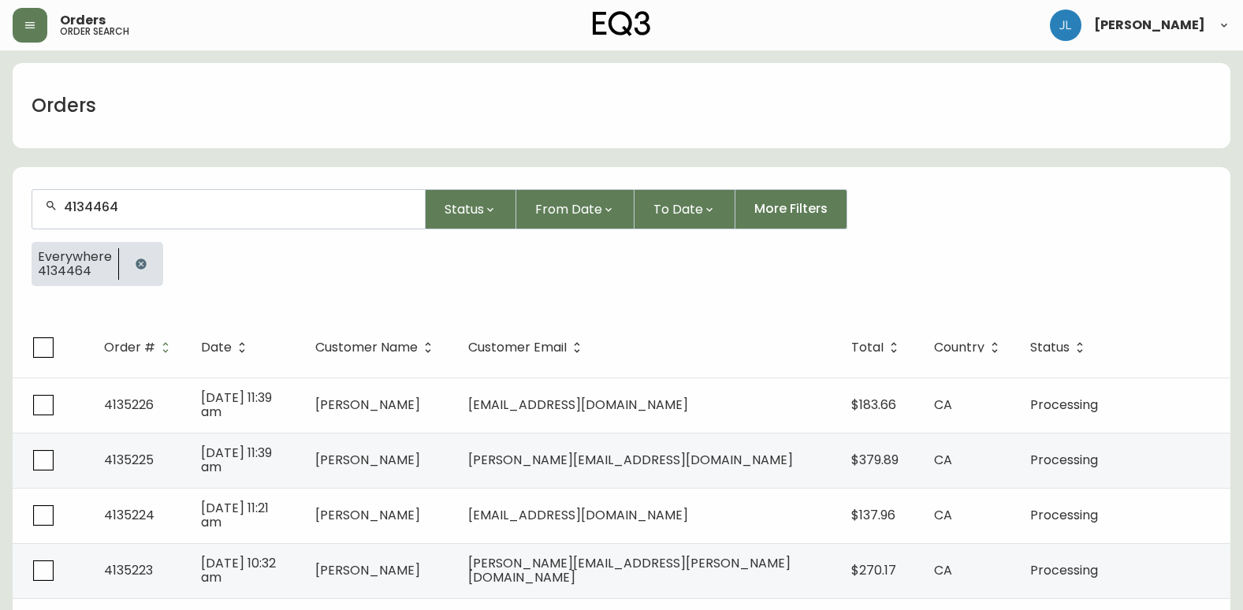 The width and height of the screenshot is (1243, 610). Describe the element at coordinates (791, 209) in the screenshot. I see `span: More Filters` at that location.